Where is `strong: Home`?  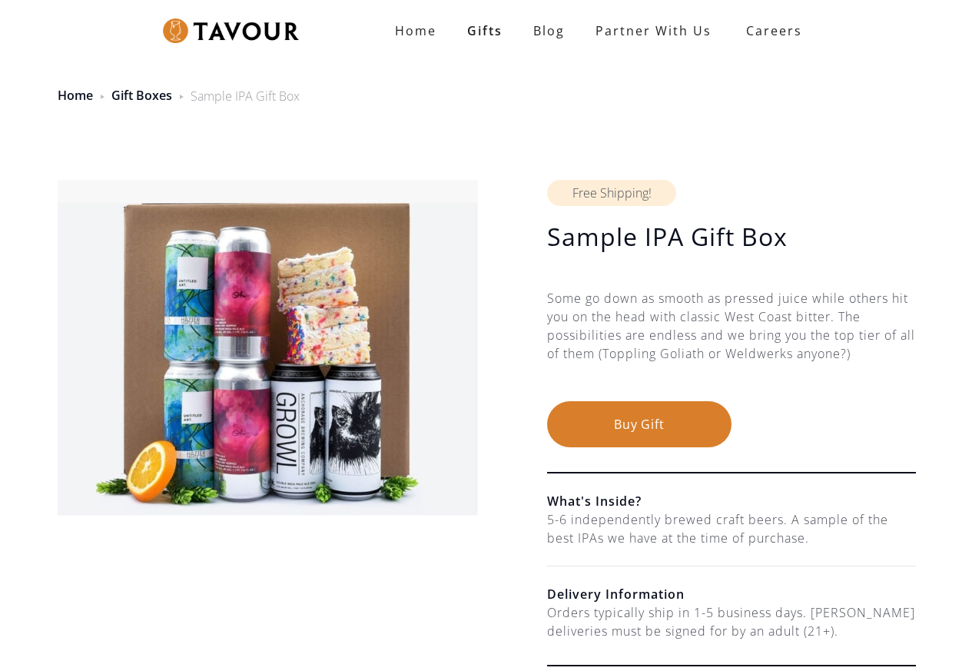
strong: Home is located at coordinates (416, 31).